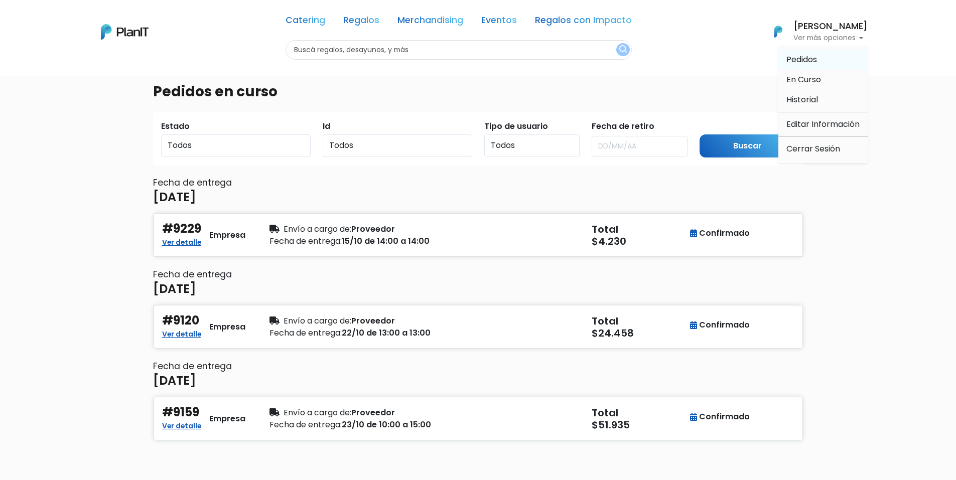 The width and height of the screenshot is (956, 480). Describe the element at coordinates (640, 333) in the screenshot. I see `h5: $24.458` at that location.